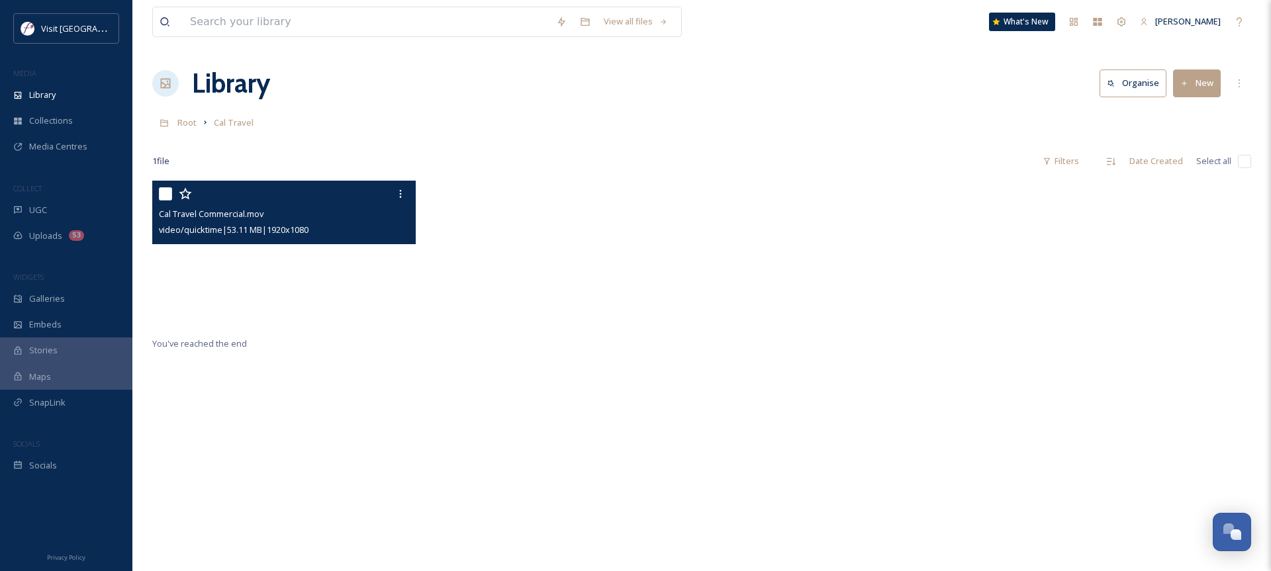  Describe the element at coordinates (1022, 22) in the screenshot. I see `a: What's New` at that location.